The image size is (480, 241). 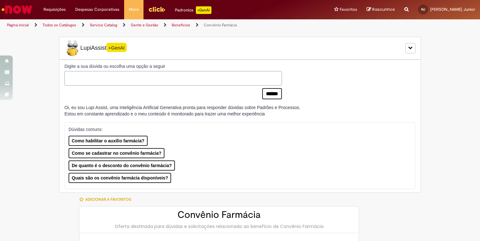 What do you see at coordinates (219, 227) in the screenshot?
I see `div: Oferta destinada para dúvidas e solicitações relacionado ao benefício de Convênio Farmácia` at bounding box center [219, 227].